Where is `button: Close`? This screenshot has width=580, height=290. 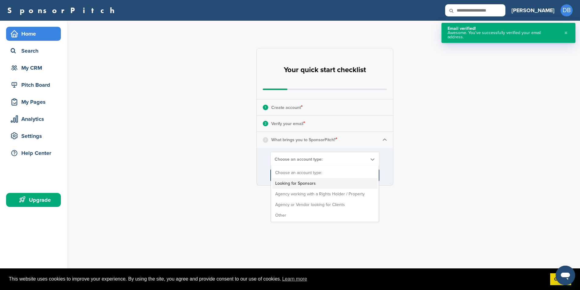
button: Close is located at coordinates (566, 33).